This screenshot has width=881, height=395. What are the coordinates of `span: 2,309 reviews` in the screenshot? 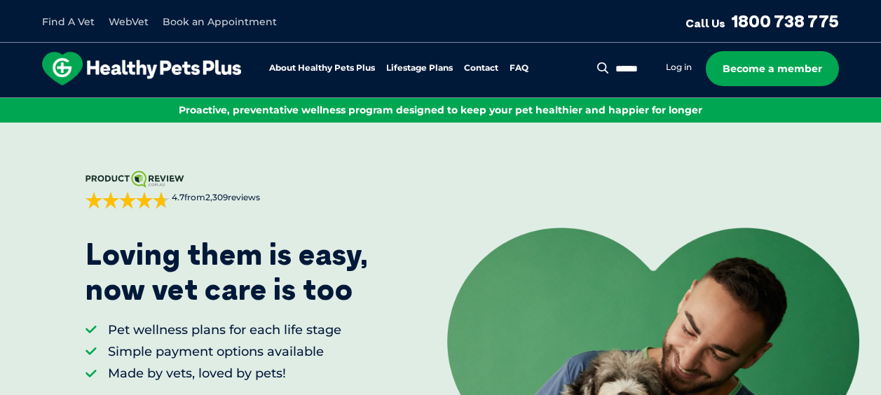 It's located at (233, 197).